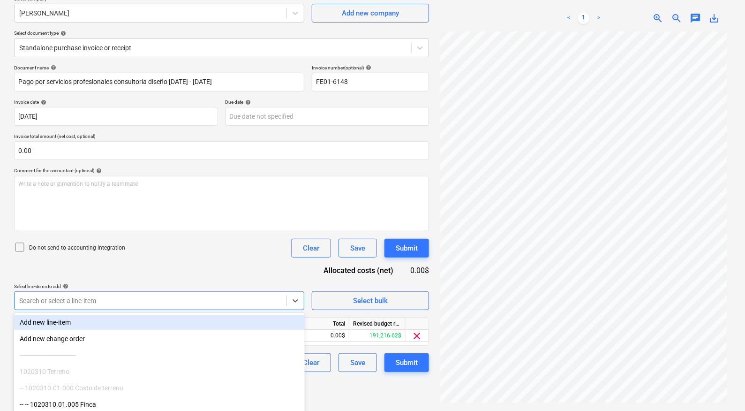  What do you see at coordinates (221, 151) in the screenshot?
I see `input: Invoice total amount (net cost, optional)` at bounding box center [221, 151].